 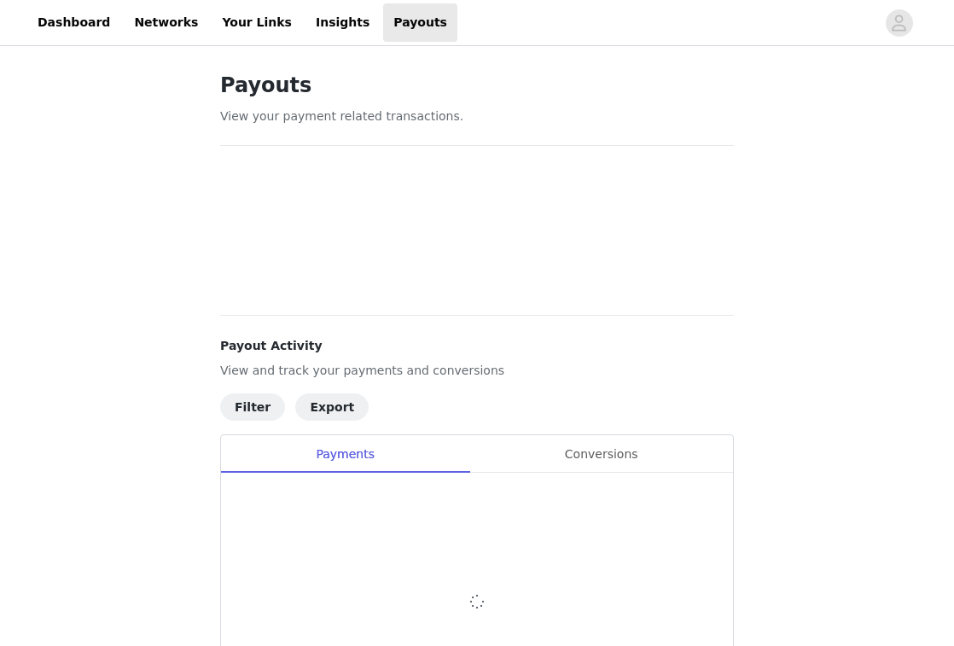 I want to click on button: Export, so click(x=332, y=407).